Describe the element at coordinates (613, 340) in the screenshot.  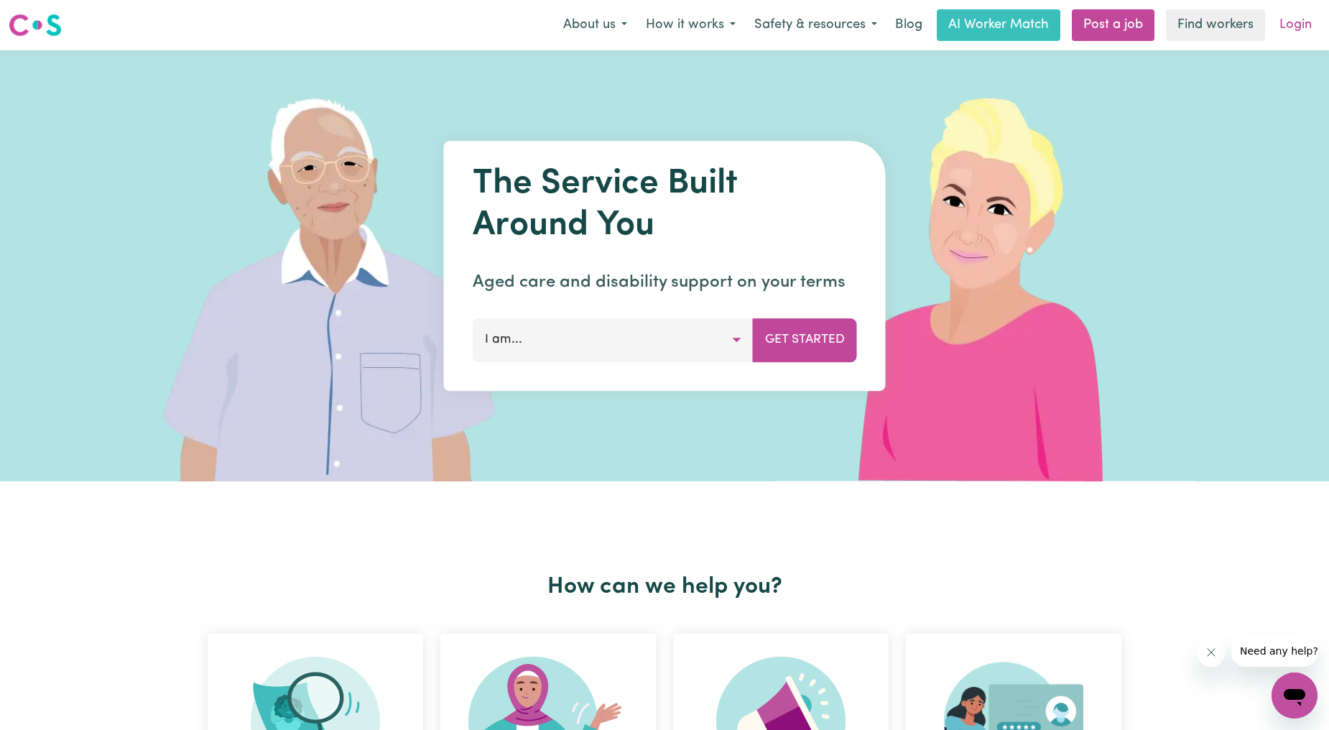
I see `button: I am...` at that location.